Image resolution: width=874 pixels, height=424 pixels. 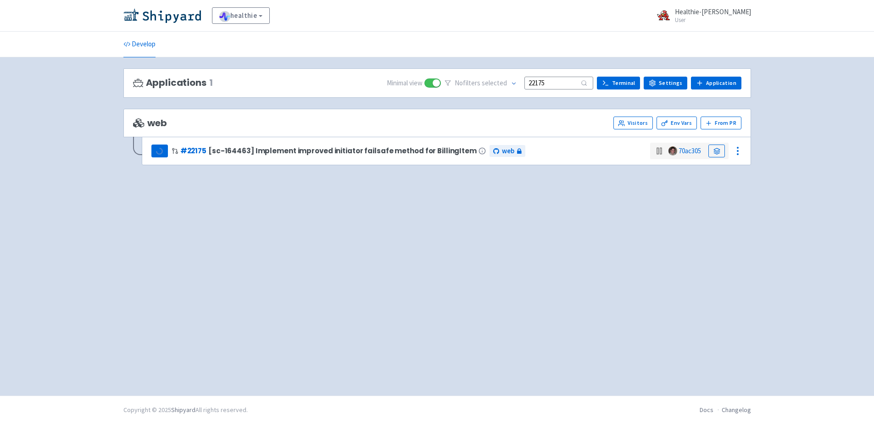 I want to click on a: Terminal, so click(x=618, y=83).